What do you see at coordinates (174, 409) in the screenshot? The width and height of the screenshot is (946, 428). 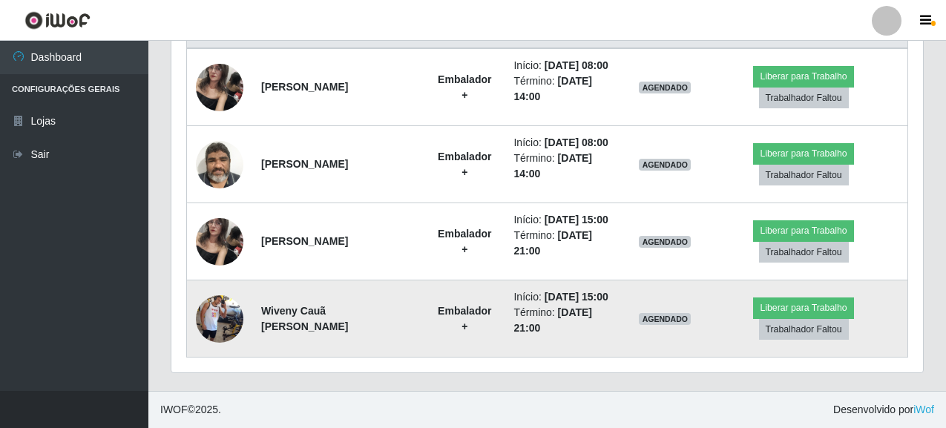 I see `span: IWOF` at bounding box center [174, 409].